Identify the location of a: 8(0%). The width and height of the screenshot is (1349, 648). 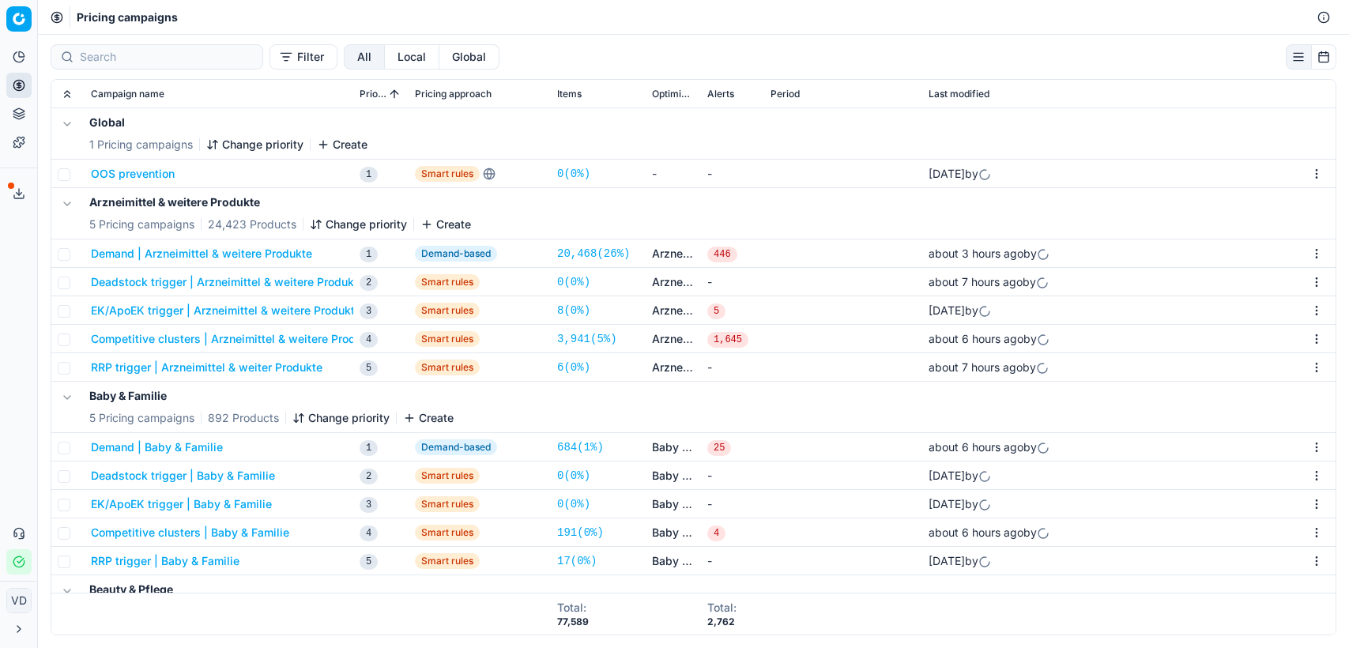
(574, 311).